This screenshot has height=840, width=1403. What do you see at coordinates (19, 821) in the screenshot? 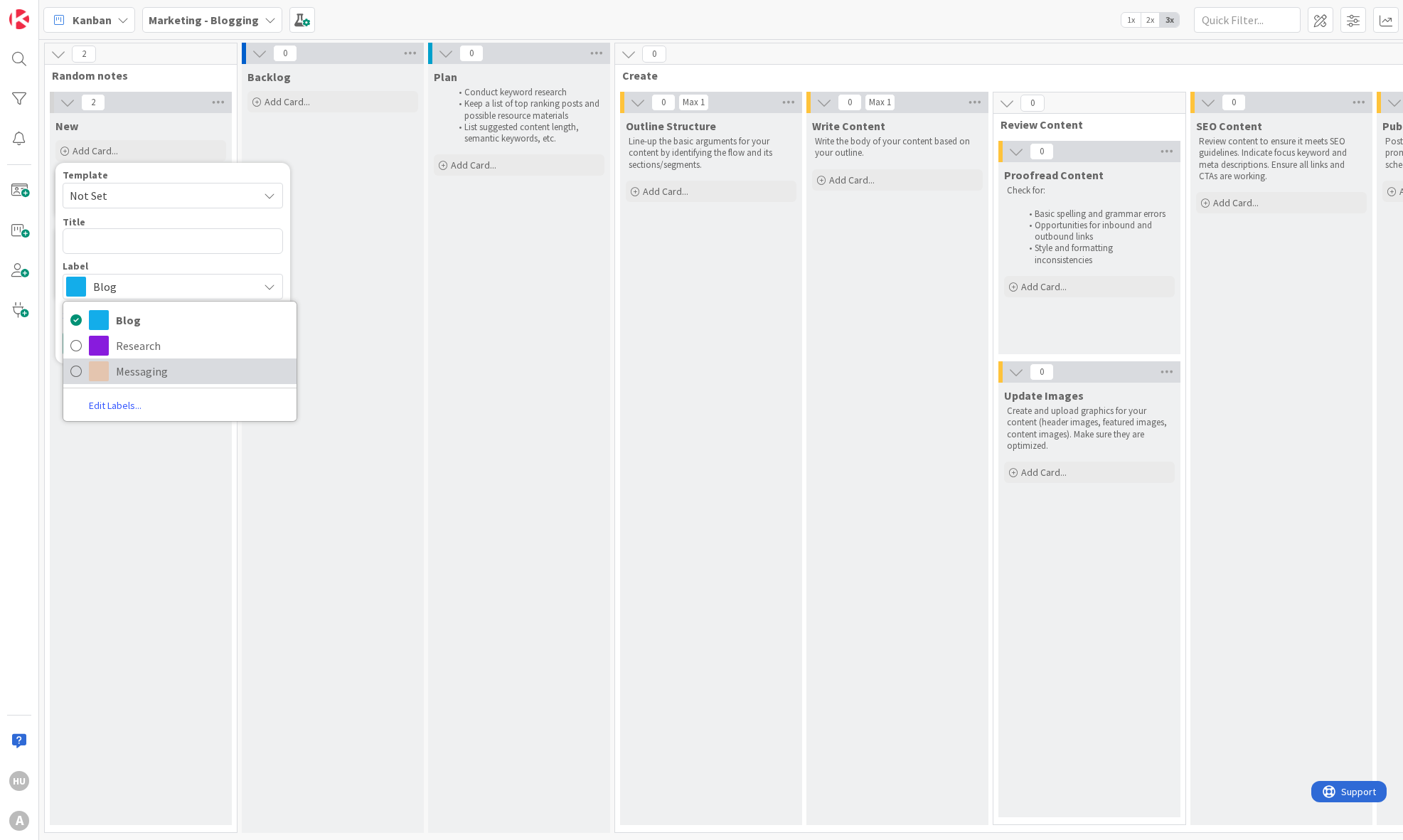
I see `div: A` at bounding box center [19, 821].